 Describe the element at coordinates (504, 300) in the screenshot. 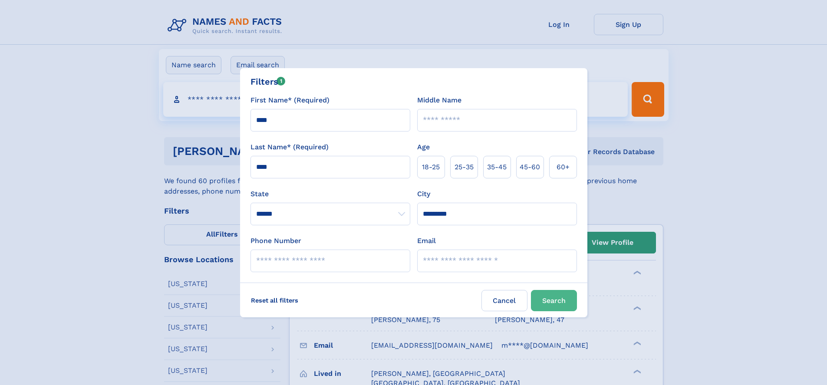

I see `label: Cancel` at that location.